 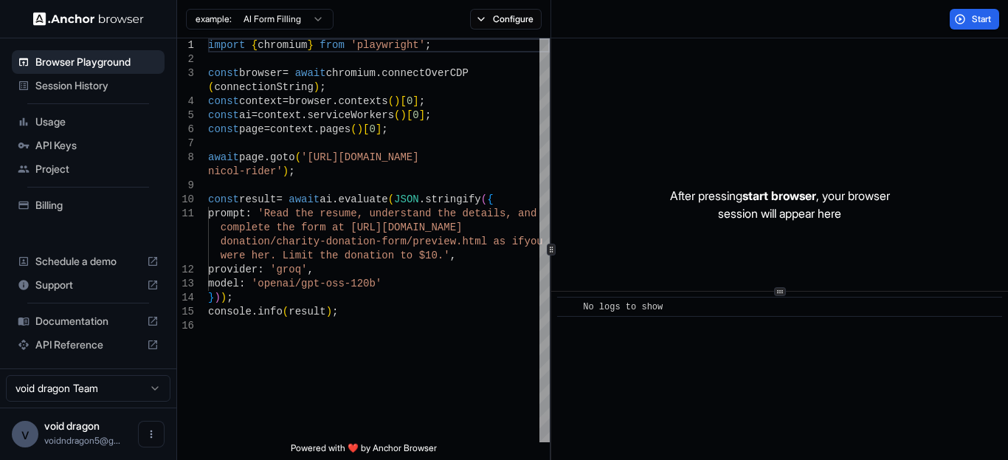 What do you see at coordinates (270, 311) in the screenshot?
I see `span: info` at bounding box center [270, 311].